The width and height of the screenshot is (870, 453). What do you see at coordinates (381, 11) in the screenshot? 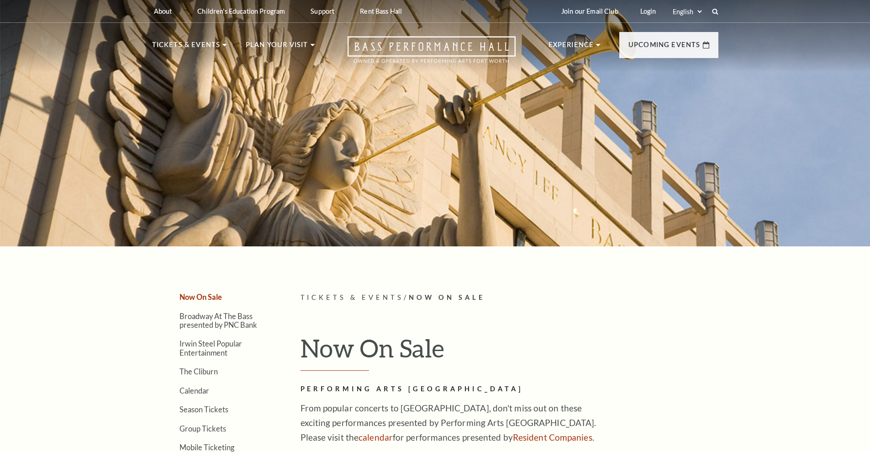
I see `p: Rent Bass Hall` at bounding box center [381, 11].